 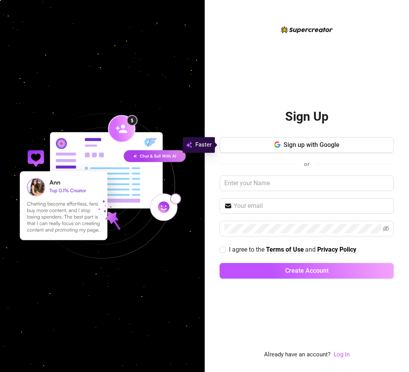 What do you see at coordinates (311, 144) in the screenshot?
I see `span: Sign up with Google` at bounding box center [311, 144].